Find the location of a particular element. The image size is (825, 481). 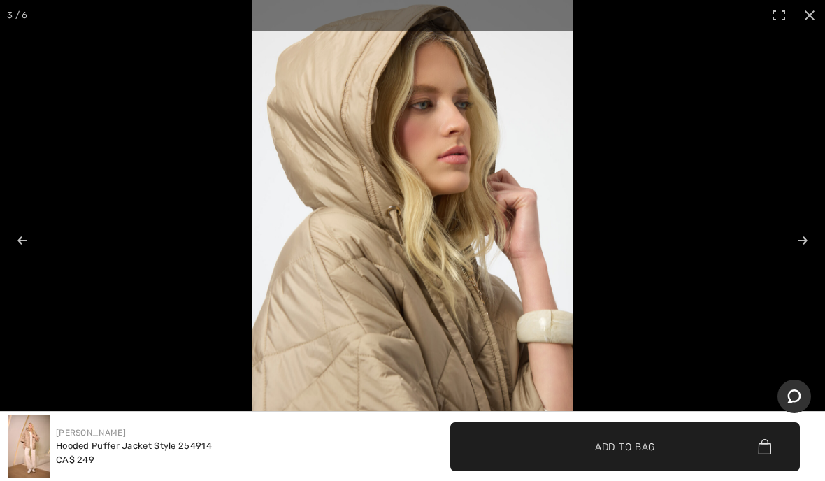

span: CA$ 249 is located at coordinates (75, 459).